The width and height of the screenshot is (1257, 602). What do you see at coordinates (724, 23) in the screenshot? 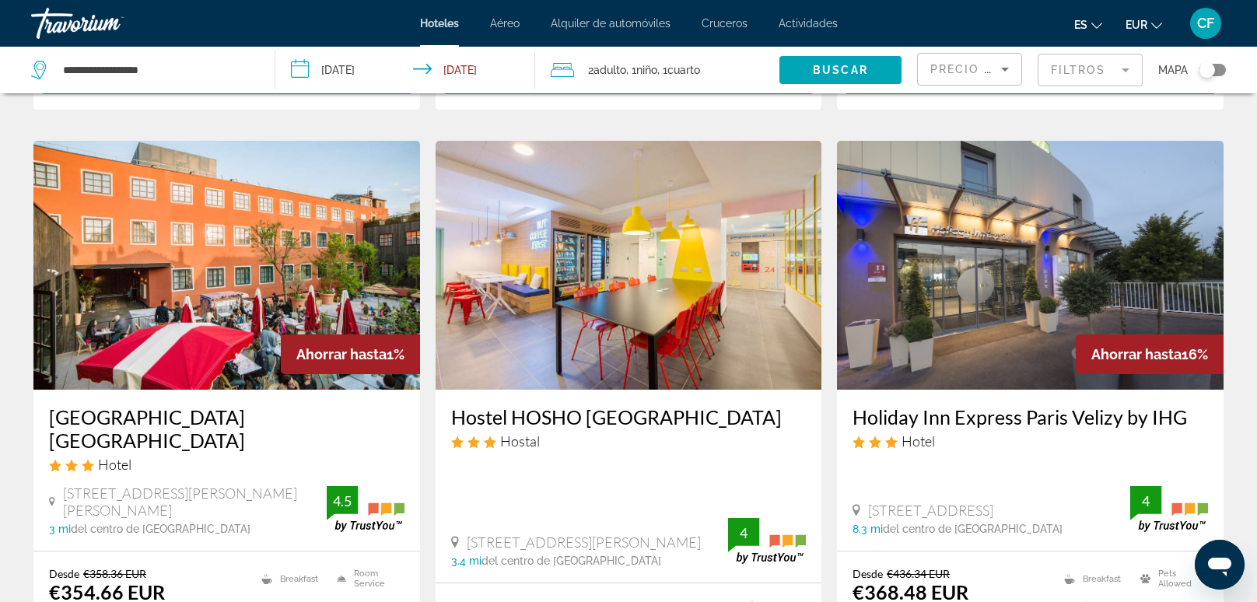
I see `span: Cruceros` at bounding box center [724, 23].